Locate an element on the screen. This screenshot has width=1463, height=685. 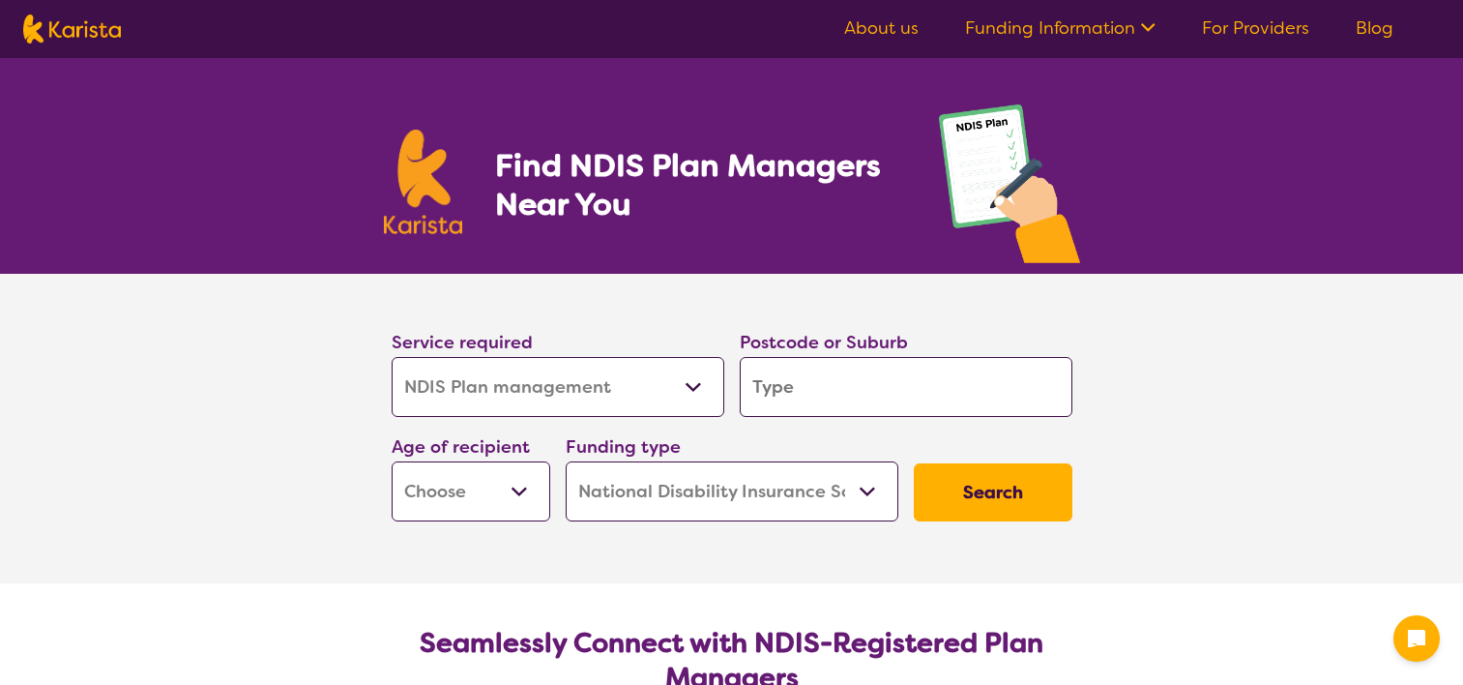
button: Search is located at coordinates (993, 492).